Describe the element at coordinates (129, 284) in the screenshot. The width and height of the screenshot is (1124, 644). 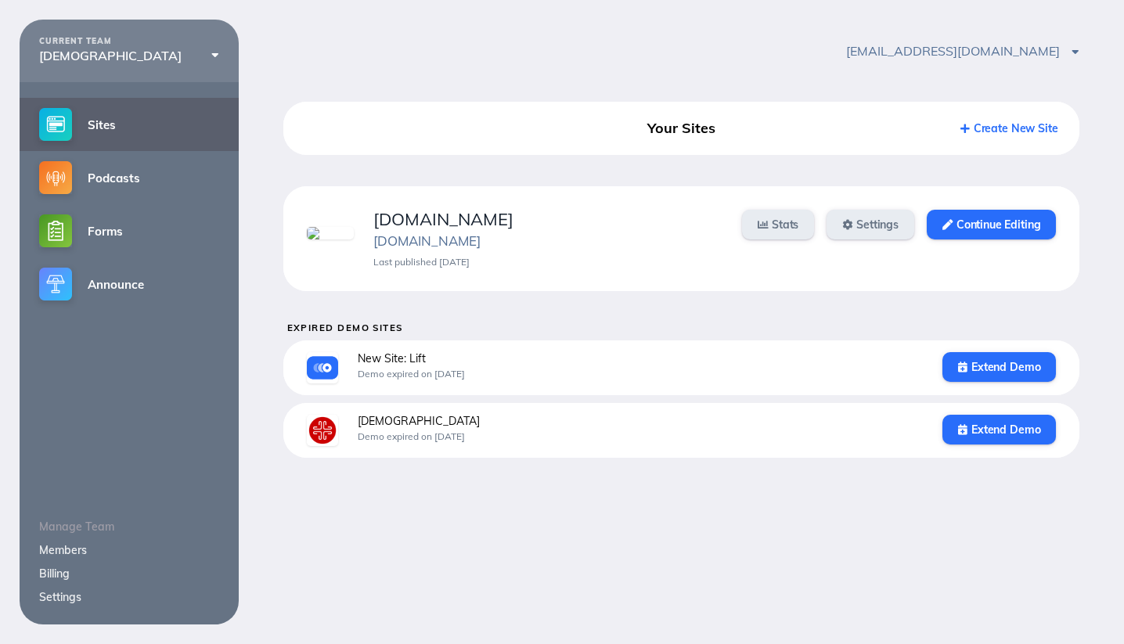
I see `a: Announce` at that location.